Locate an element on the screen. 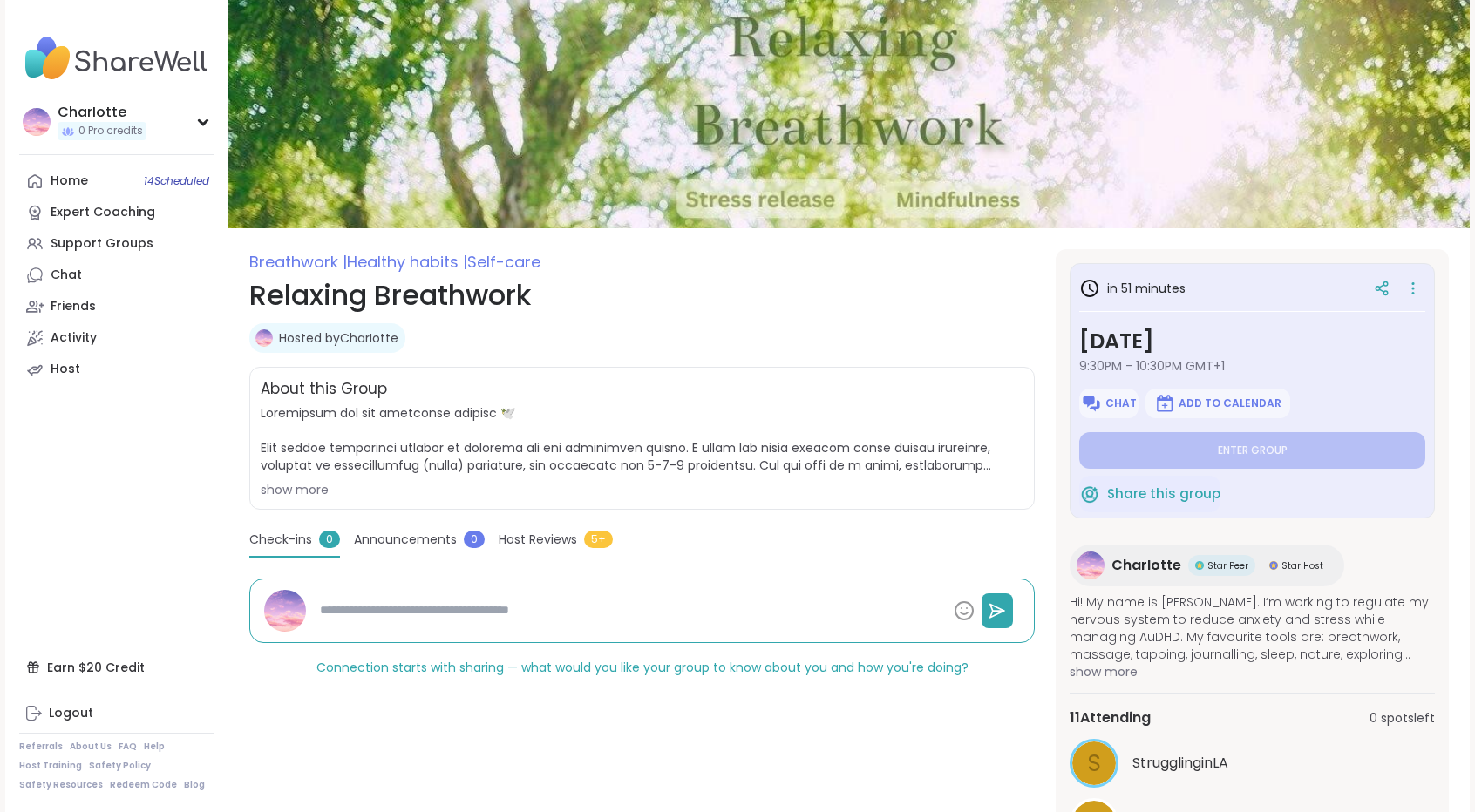  a: SStrugglinginLA is located at coordinates (1252, 764).